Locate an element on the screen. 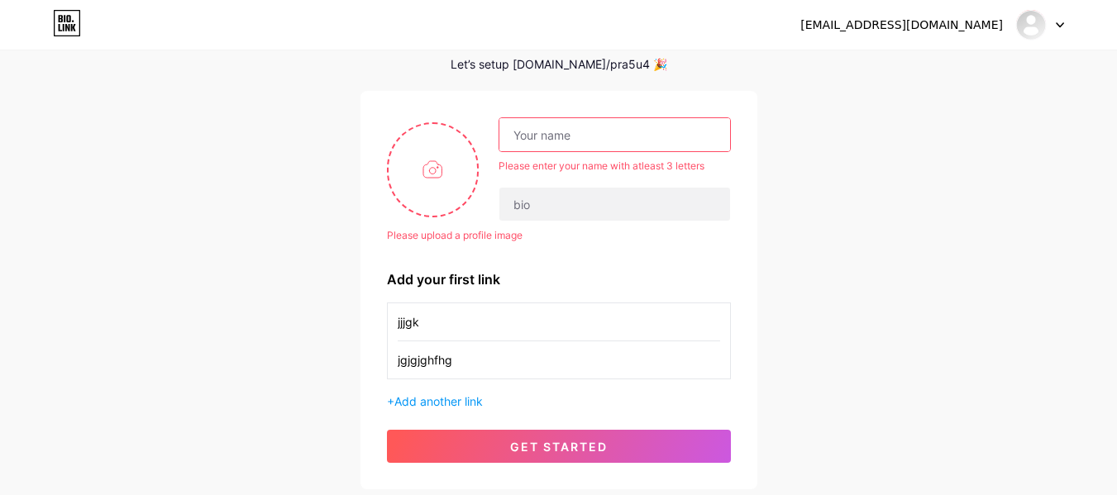 This screenshot has height=495, width=1117. span: get started is located at coordinates (559, 446).